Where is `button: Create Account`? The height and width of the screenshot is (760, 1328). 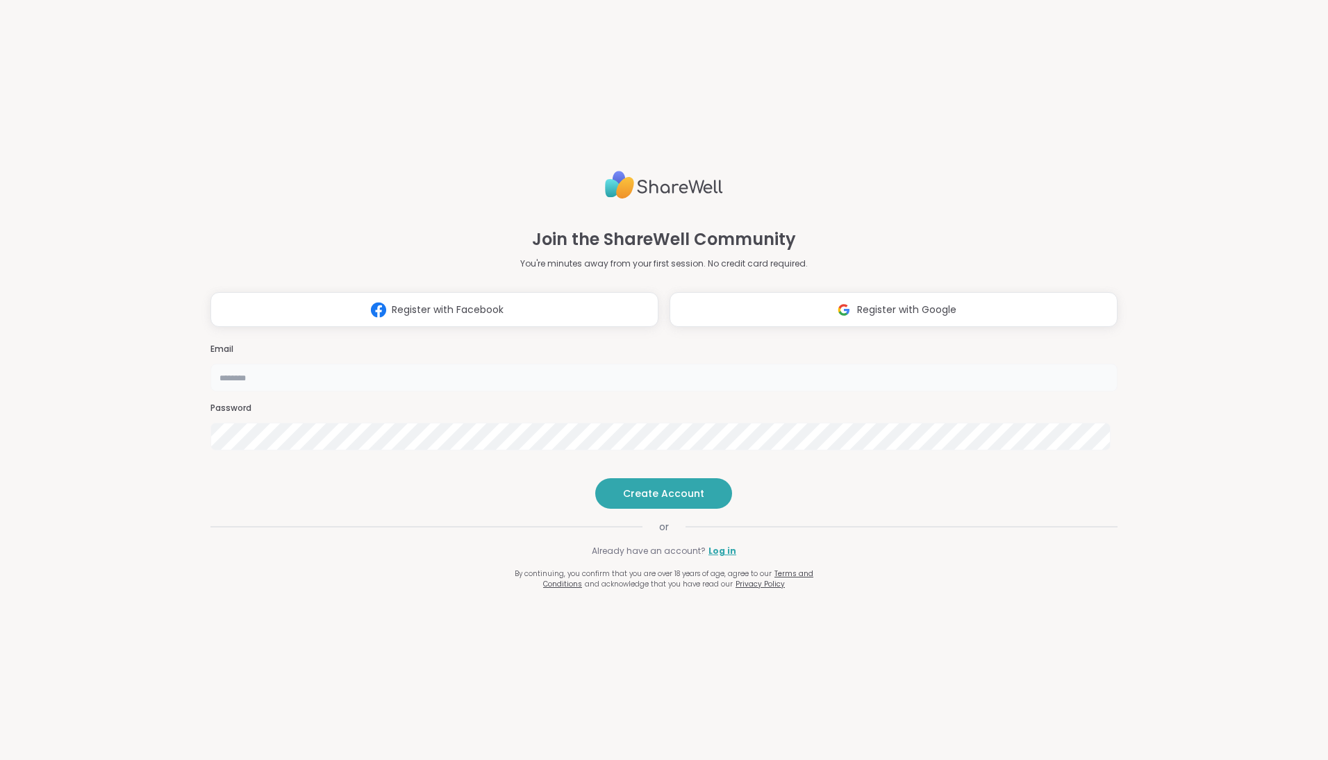
button: Create Account is located at coordinates (663, 494).